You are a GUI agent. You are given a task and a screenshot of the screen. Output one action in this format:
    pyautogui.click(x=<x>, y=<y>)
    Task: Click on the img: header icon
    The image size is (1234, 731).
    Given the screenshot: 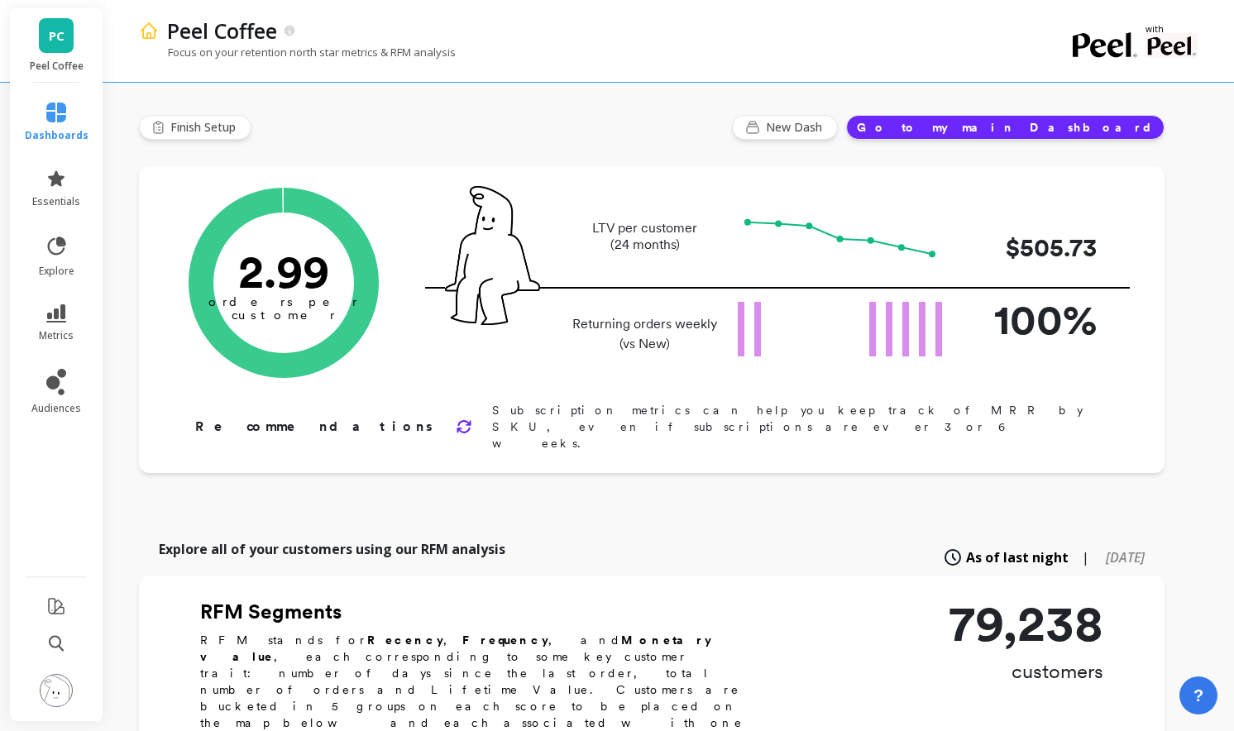 What is the action you would take?
    pyautogui.click(x=149, y=31)
    